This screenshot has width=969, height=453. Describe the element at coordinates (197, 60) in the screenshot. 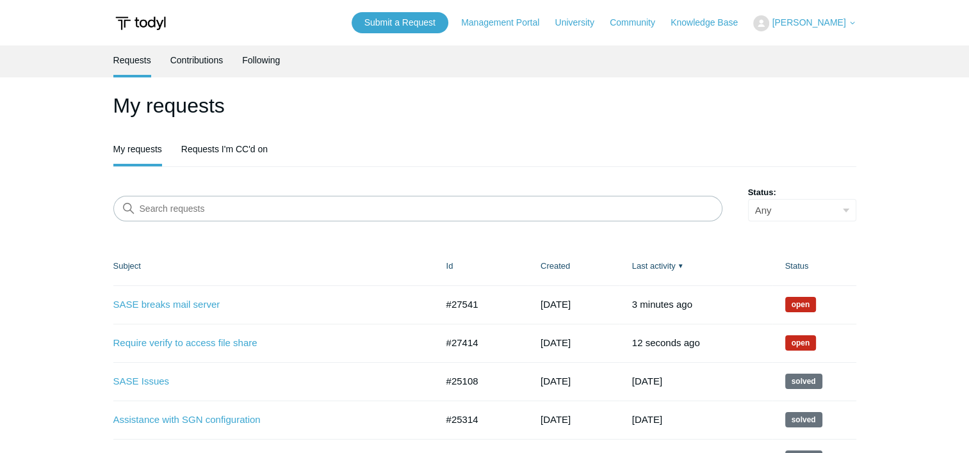

I see `a: Contributions` at that location.